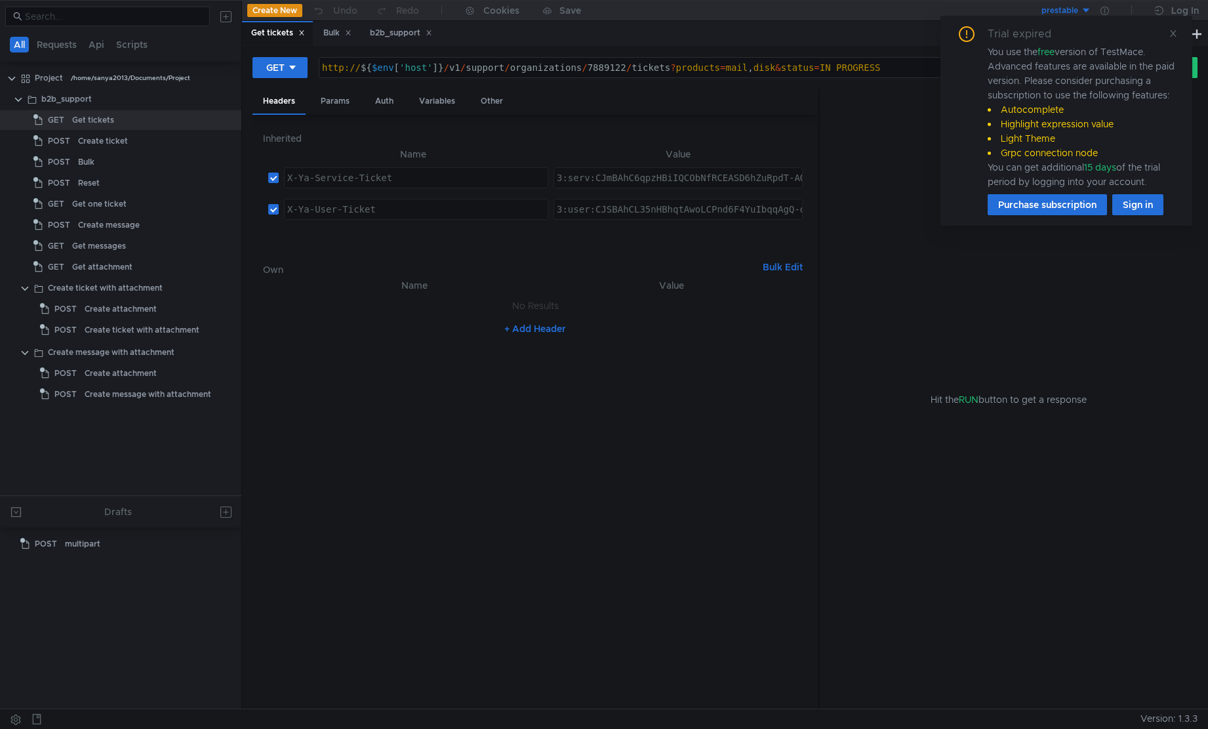 Image resolution: width=1208 pixels, height=729 pixels. I want to click on span: 15 days, so click(1100, 167).